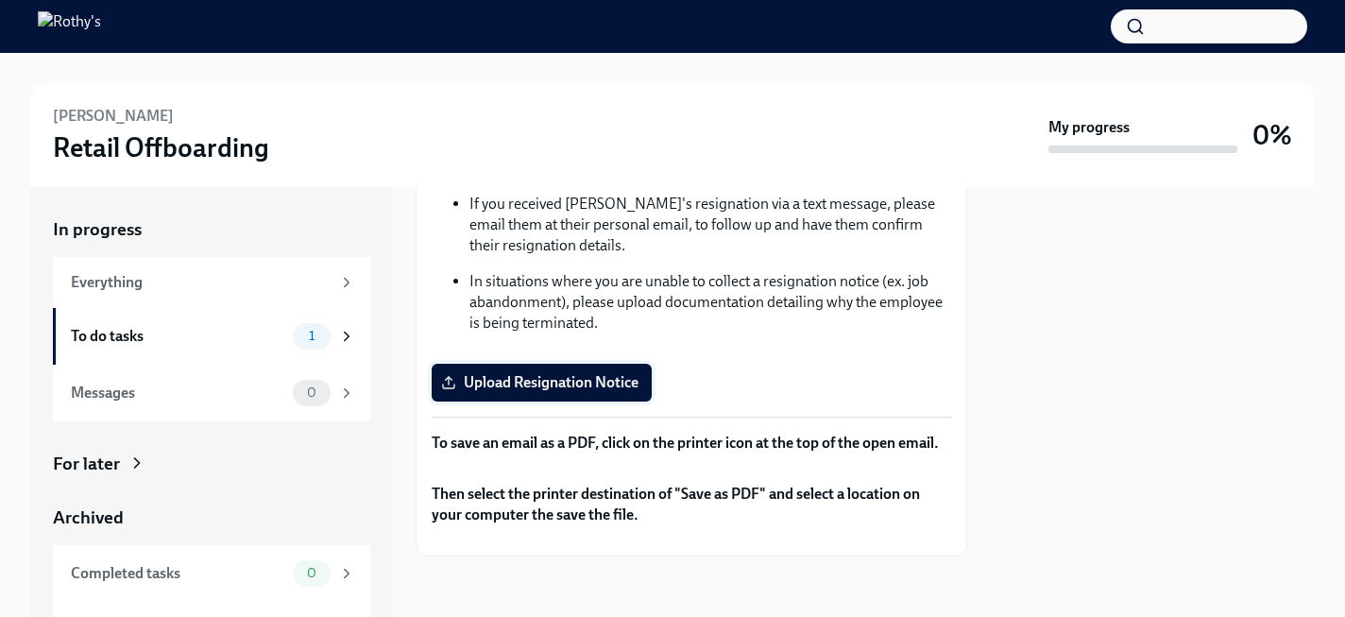 The height and width of the screenshot is (617, 1345). Describe the element at coordinates (675, 503) in the screenshot. I see `strong: Then select the printer destination of "Save as PDF" and select a location on your computer the s...` at that location.